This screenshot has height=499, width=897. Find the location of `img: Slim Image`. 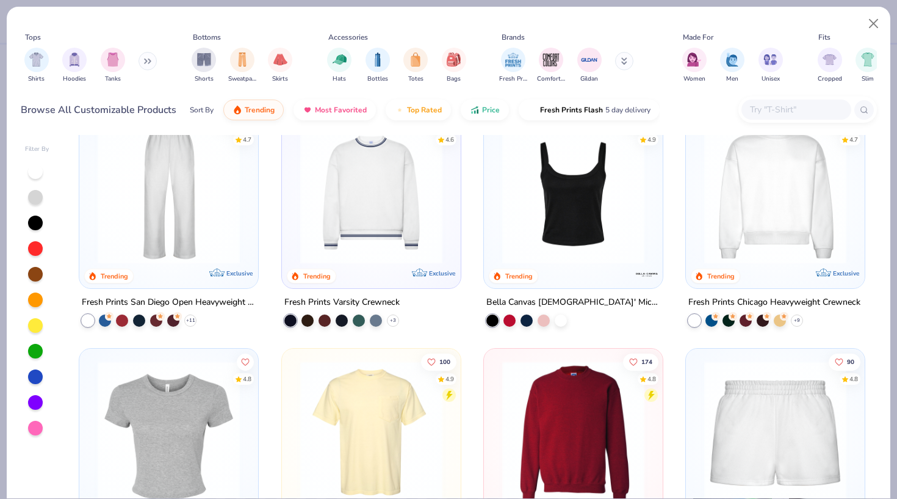

img: Slim Image is located at coordinates (868, 59).